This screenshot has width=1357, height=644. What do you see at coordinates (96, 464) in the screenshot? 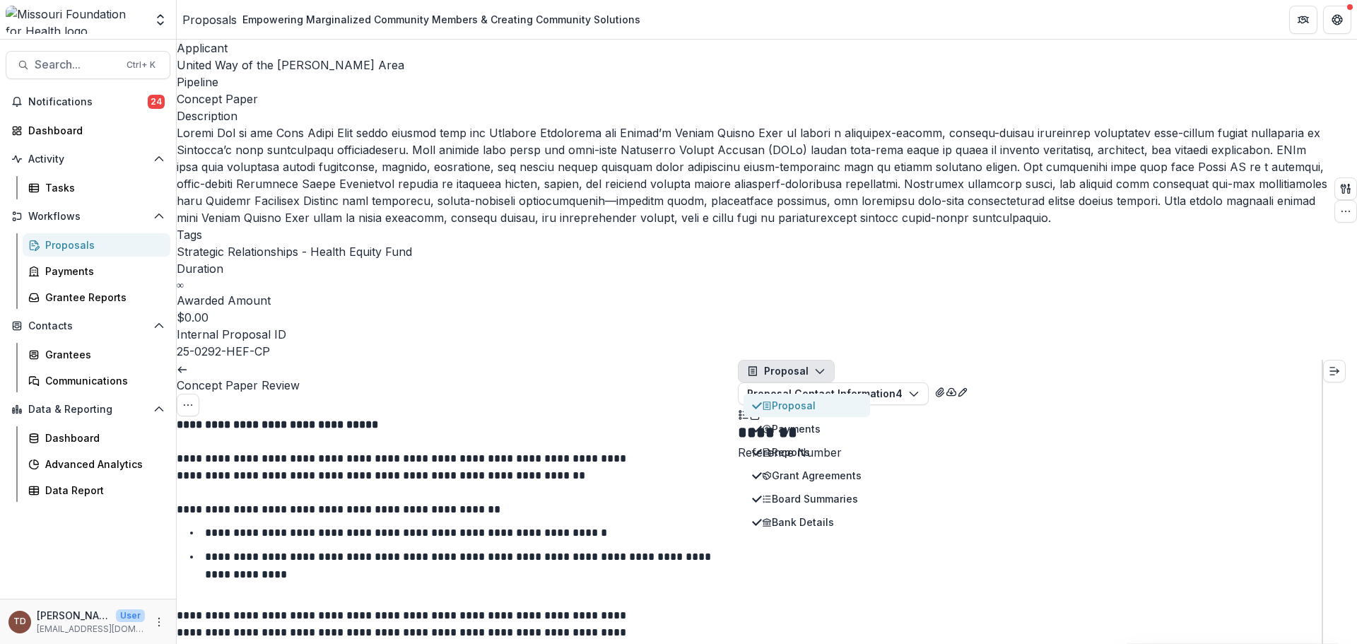
I see `a: Advanced Analytics` at bounding box center [96, 464].